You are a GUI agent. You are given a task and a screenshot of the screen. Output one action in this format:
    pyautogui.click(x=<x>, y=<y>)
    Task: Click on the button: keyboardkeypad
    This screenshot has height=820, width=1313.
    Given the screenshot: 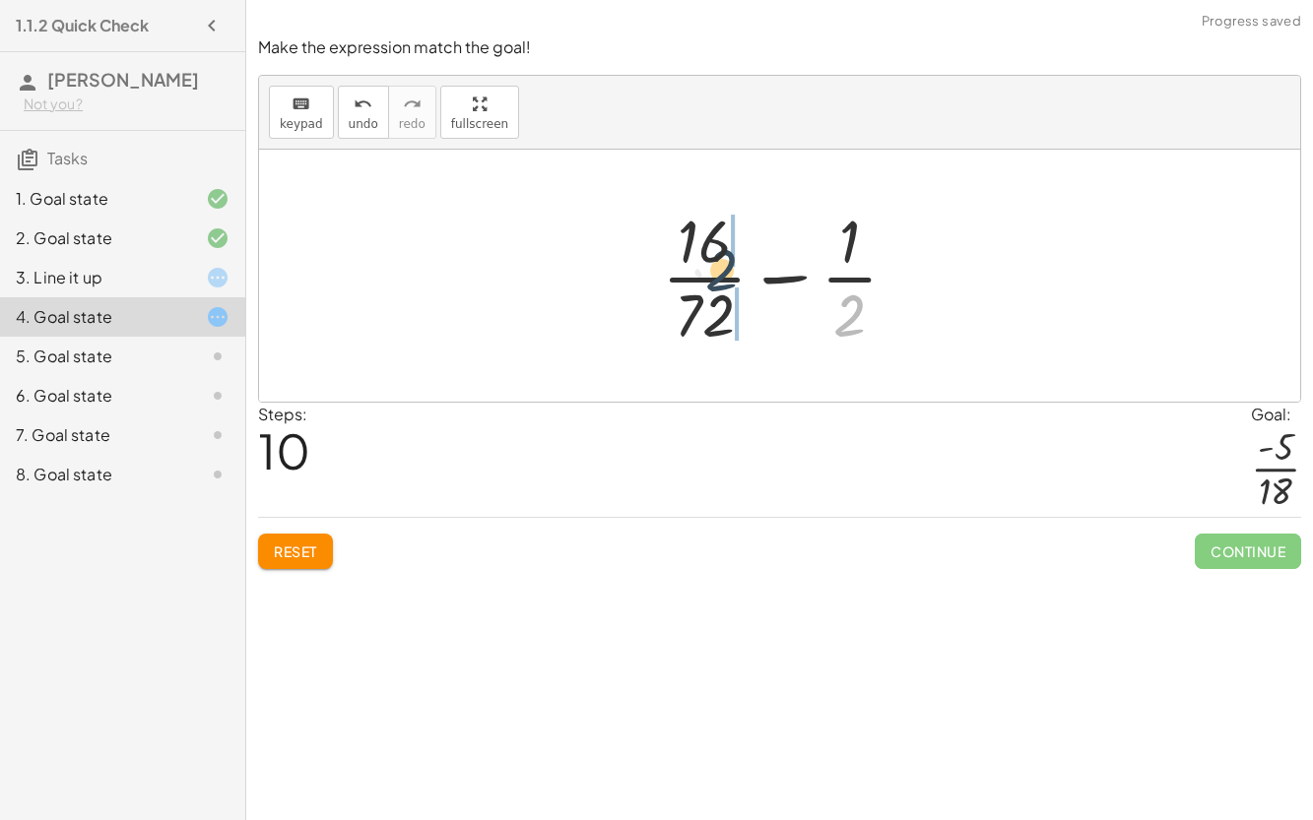 What is the action you would take?
    pyautogui.click(x=301, y=112)
    